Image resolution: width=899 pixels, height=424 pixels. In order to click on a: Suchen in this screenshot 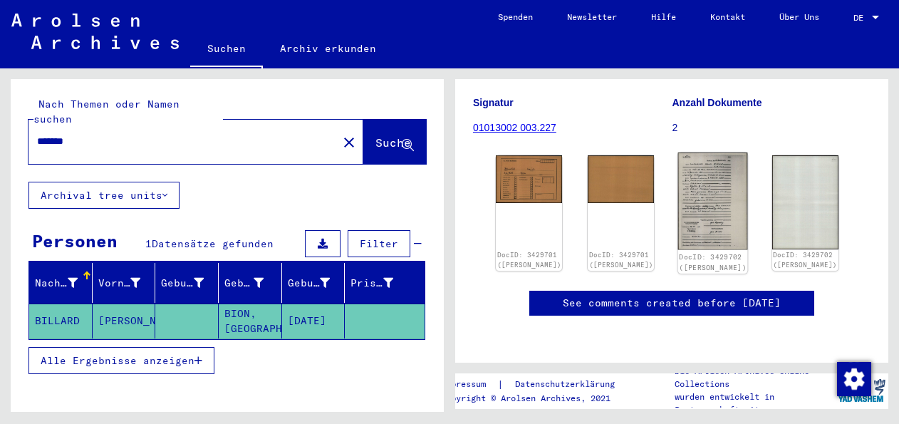, I will do `click(227, 50)`.